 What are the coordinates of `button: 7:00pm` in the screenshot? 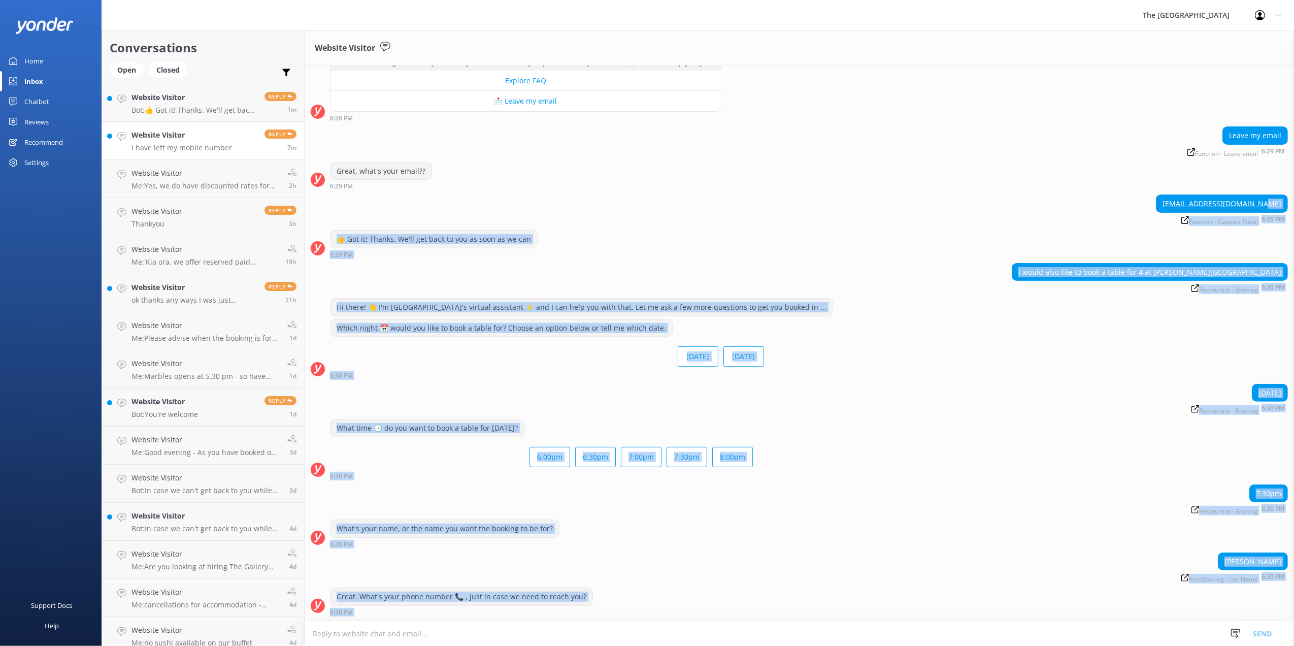 It's located at (641, 457).